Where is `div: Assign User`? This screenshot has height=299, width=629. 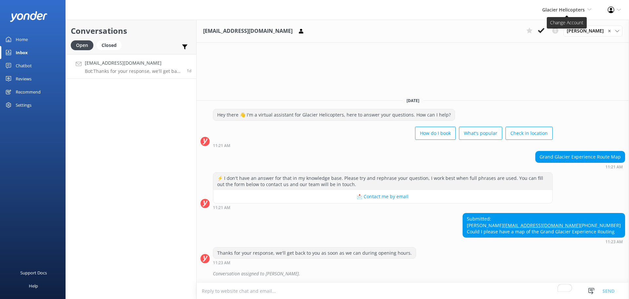
div: Assign User is located at coordinates (593, 31).